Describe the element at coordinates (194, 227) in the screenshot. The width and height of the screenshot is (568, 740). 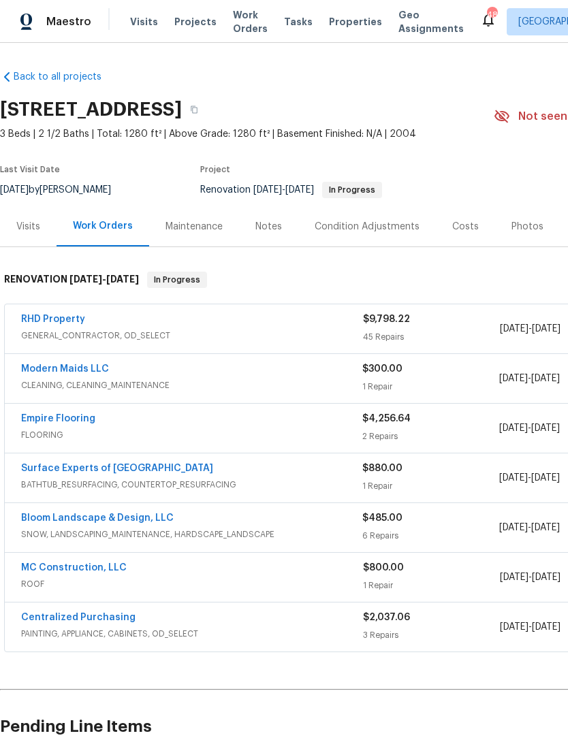
I see `div: Maintenance` at that location.